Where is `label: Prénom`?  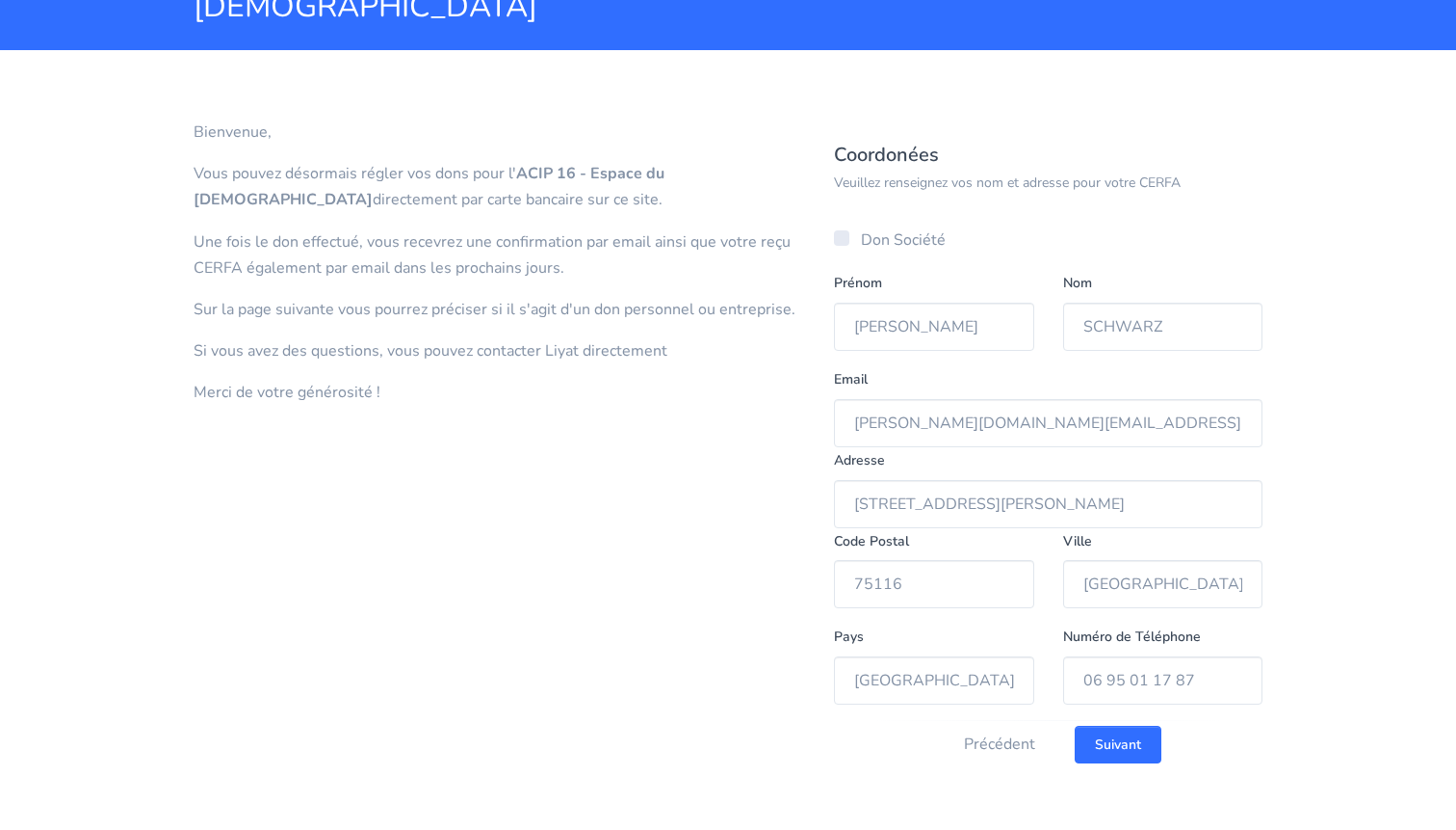
label: Prénom is located at coordinates (858, 284).